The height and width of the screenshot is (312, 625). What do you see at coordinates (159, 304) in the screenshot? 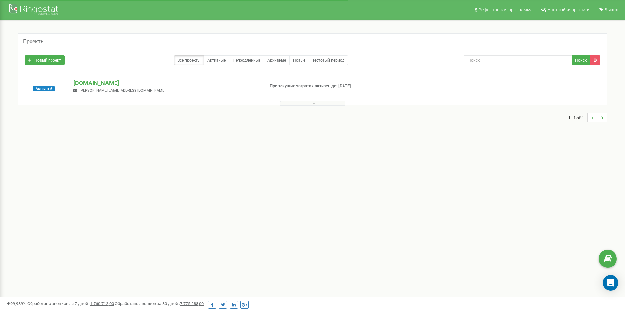
I see `span: Обработано звонков за 30 дней :` at bounding box center [159, 304].